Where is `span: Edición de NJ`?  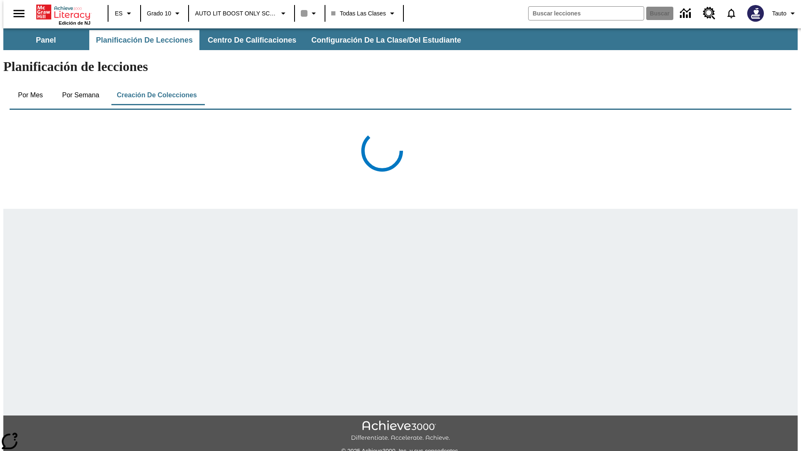 span: Edición de NJ is located at coordinates (75, 23).